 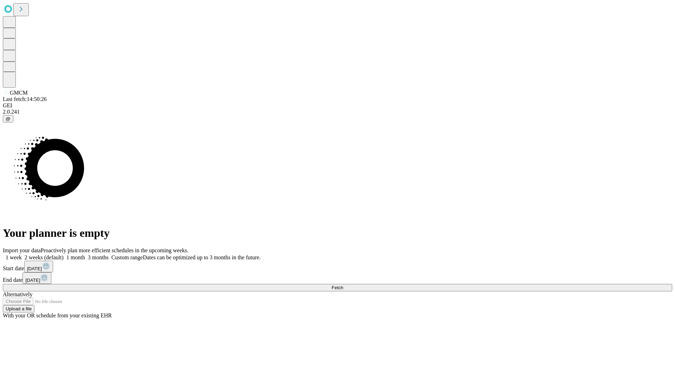 What do you see at coordinates (337, 266) in the screenshot?
I see `div: Start date` at bounding box center [337, 266].